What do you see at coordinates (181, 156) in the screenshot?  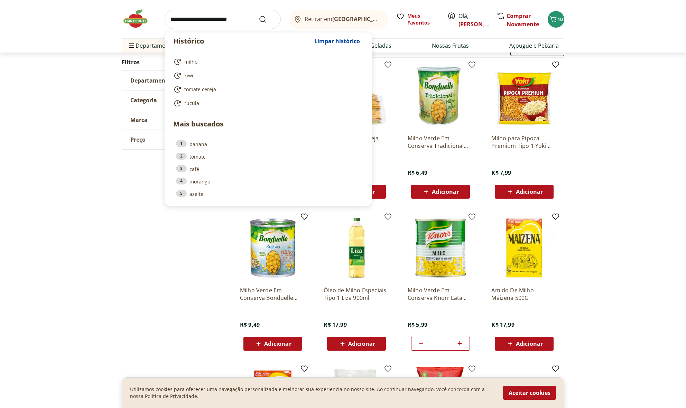 I see `div: 2` at bounding box center [181, 156].